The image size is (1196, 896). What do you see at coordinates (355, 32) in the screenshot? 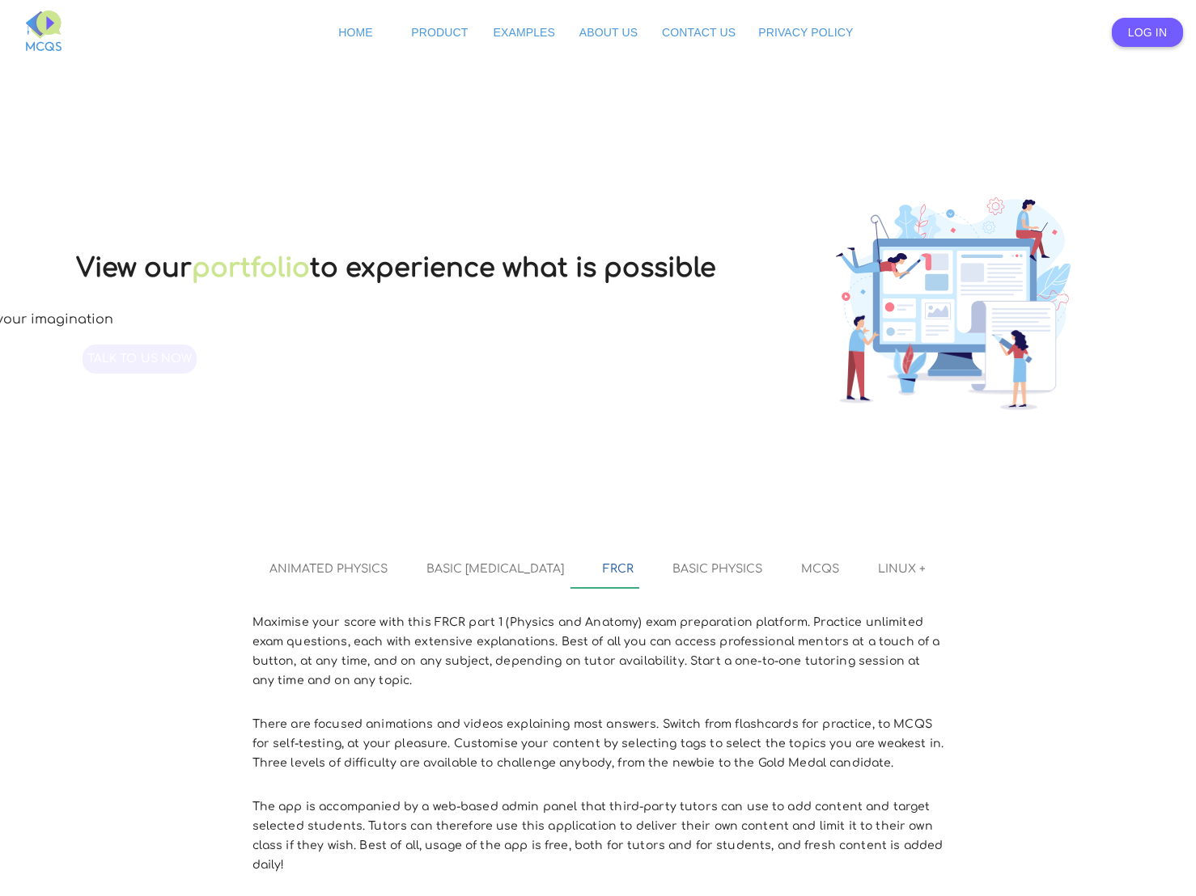
I see `span: Home` at bounding box center [355, 32].